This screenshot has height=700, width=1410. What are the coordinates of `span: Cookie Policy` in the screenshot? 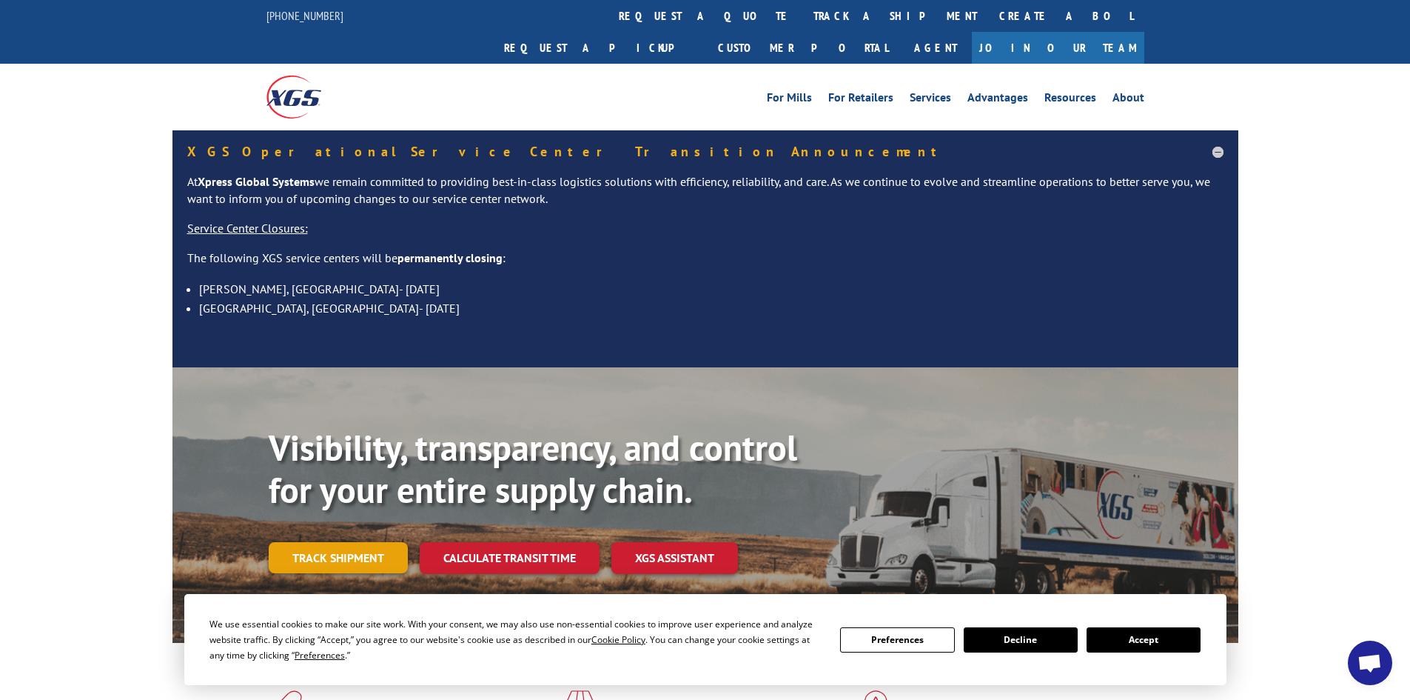 It's located at (618, 639).